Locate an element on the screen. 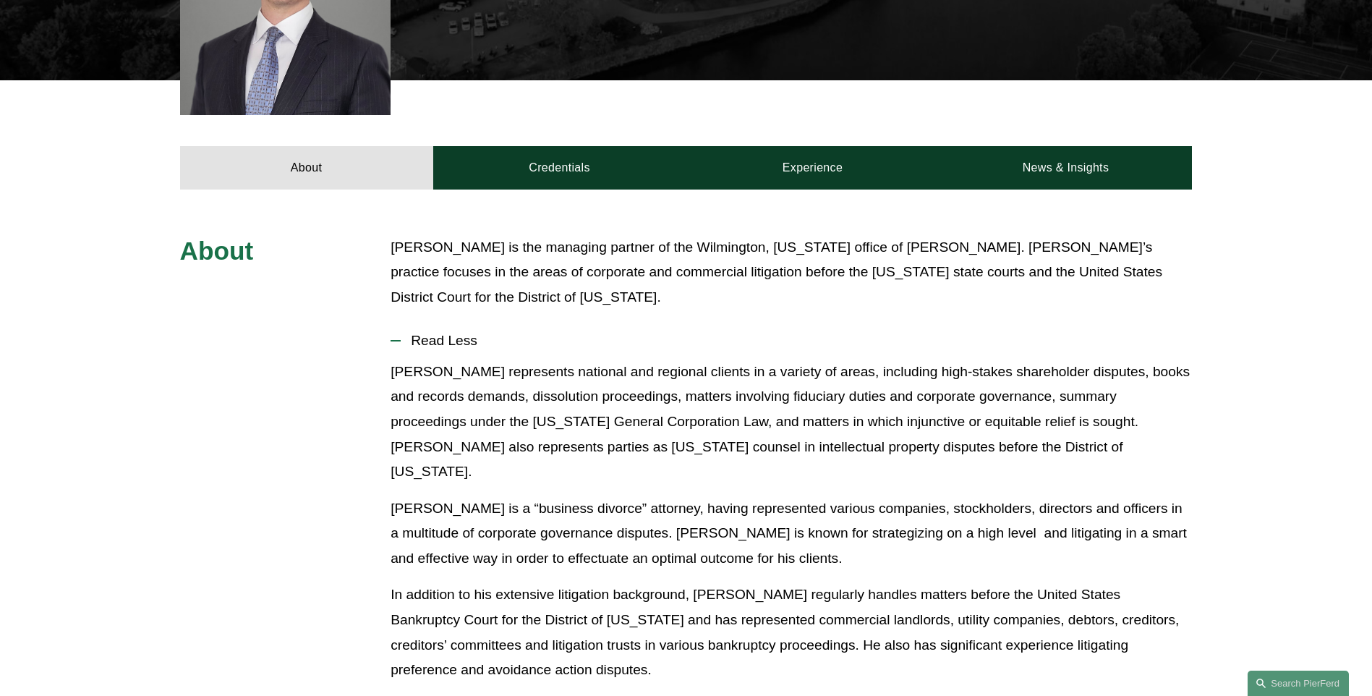 The height and width of the screenshot is (696, 1372). button: Read Less is located at coordinates (791, 341).